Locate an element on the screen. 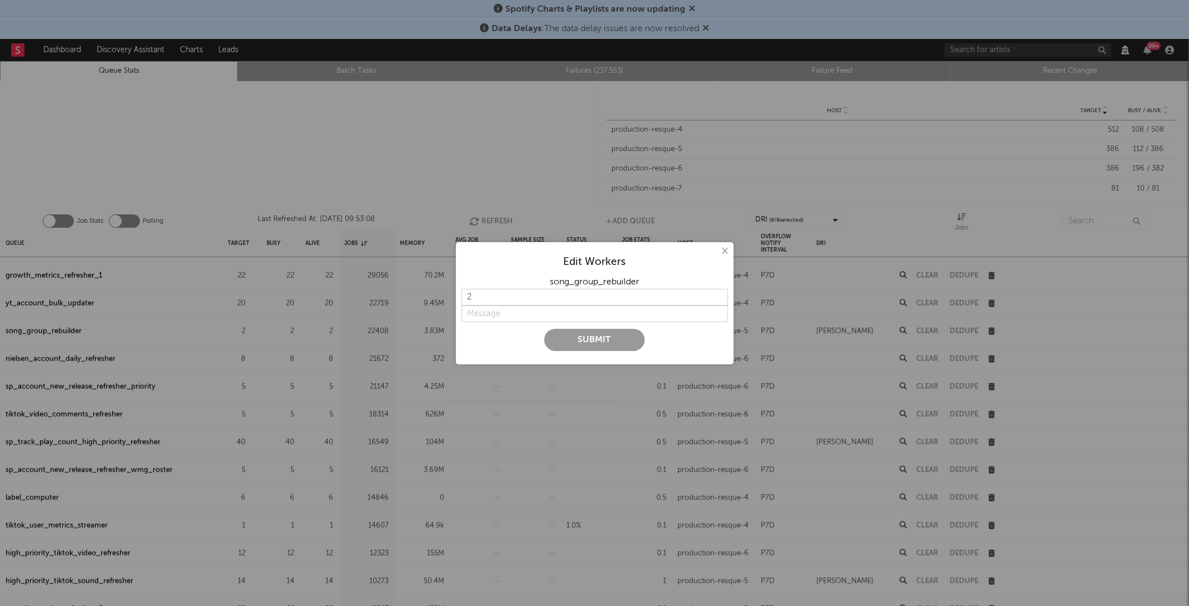  div: song_group_rebuilder is located at coordinates (595, 282).